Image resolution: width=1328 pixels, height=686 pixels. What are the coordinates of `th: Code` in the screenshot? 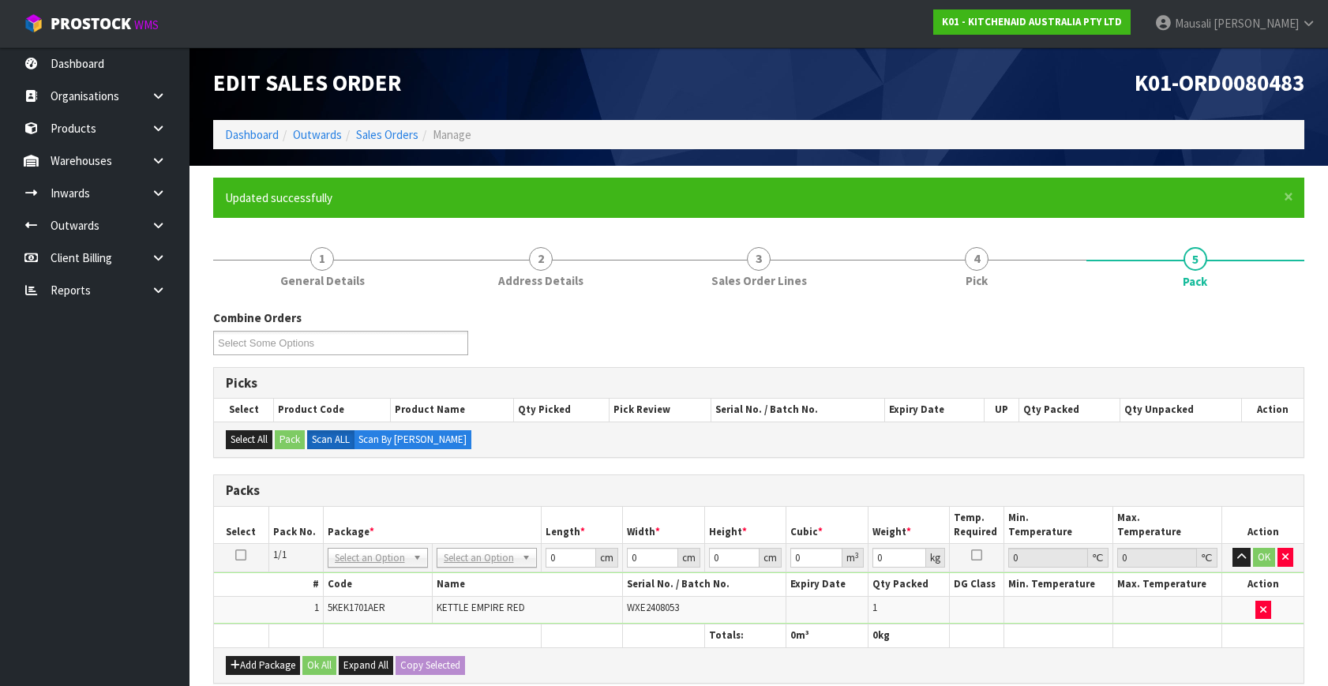 It's located at (377, 584).